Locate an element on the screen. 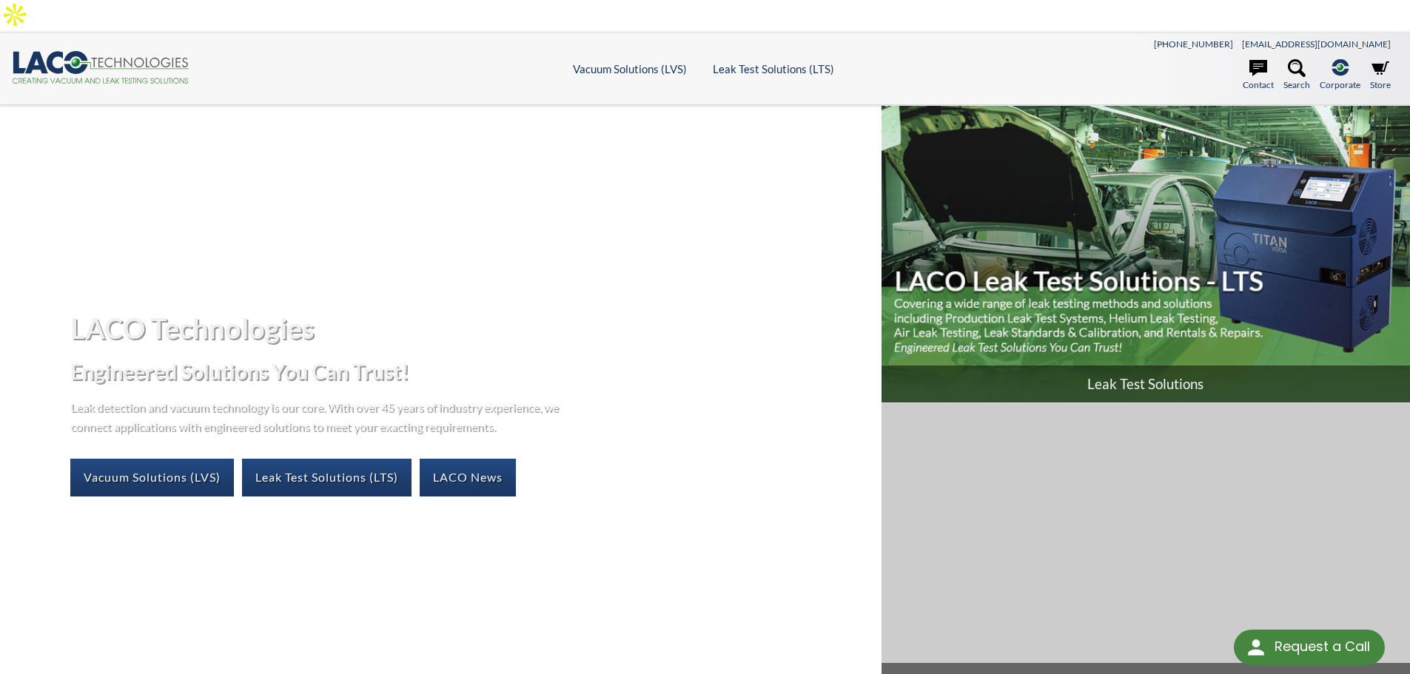 This screenshot has width=1410, height=674. a: Contact is located at coordinates (1259, 76).